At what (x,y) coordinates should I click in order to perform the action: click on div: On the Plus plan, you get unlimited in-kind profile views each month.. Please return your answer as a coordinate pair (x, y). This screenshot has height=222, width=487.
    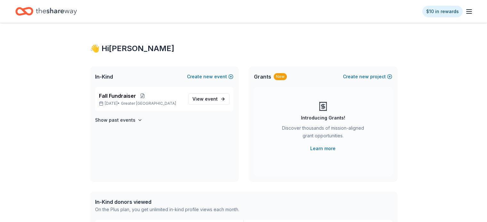
    Looking at the image, I should click on (167, 210).